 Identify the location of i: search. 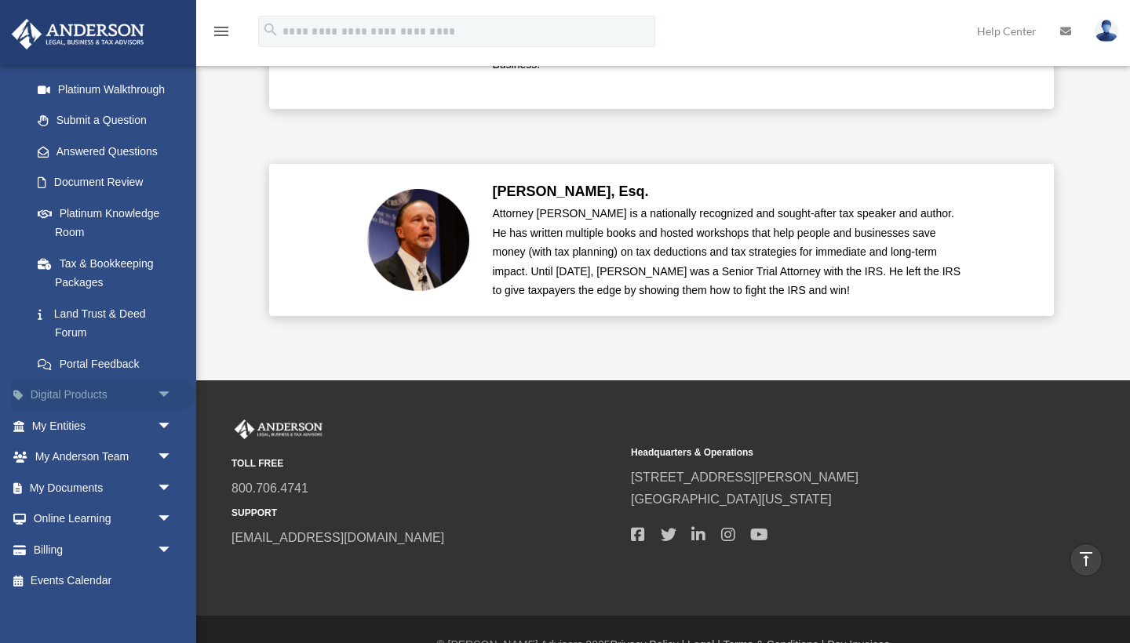
(271, 30).